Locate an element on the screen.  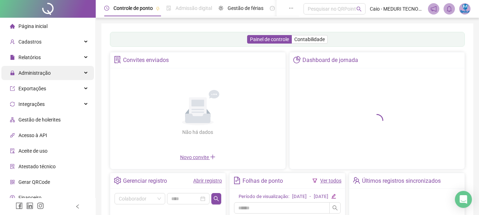
span: pie-chart is located at coordinates (297, 60).